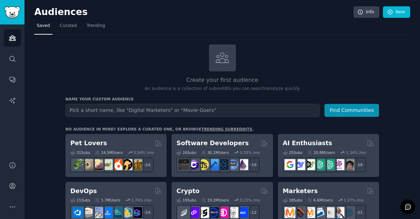 This screenshot has width=420, height=219. What do you see at coordinates (80, 153) in the screenshot?
I see `div: 31 Sub s` at bounding box center [80, 153].